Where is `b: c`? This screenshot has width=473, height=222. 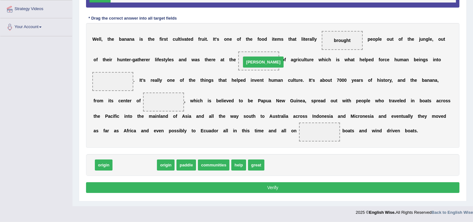
b: c is located at coordinates (174, 39).